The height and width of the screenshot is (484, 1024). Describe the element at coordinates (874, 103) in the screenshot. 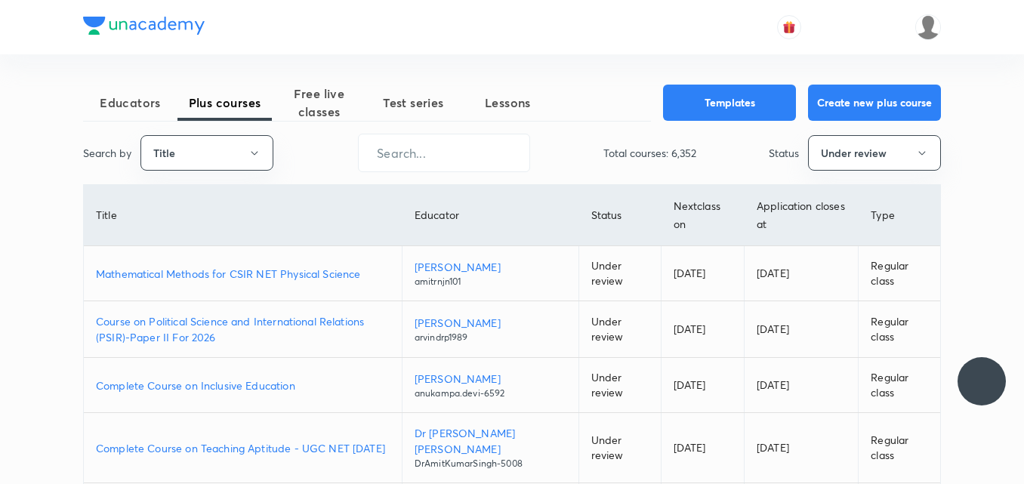

I see `button: Create new plus course` at that location.